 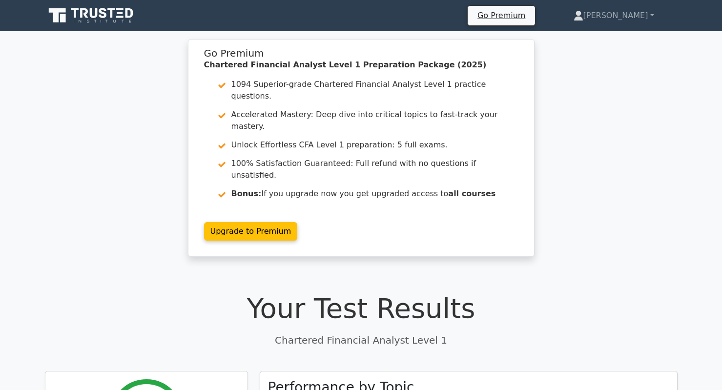 What do you see at coordinates (502, 15) in the screenshot?
I see `a: Go Premium` at bounding box center [502, 15].